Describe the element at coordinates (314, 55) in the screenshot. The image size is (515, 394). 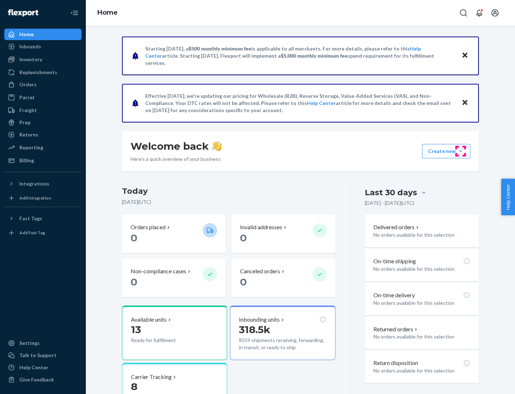
I see `span: $5,000 monthly minimum fee` at that location.